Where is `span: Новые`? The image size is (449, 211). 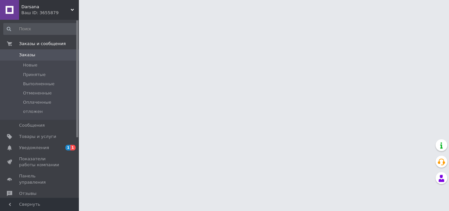 span: Новые is located at coordinates (30, 65).